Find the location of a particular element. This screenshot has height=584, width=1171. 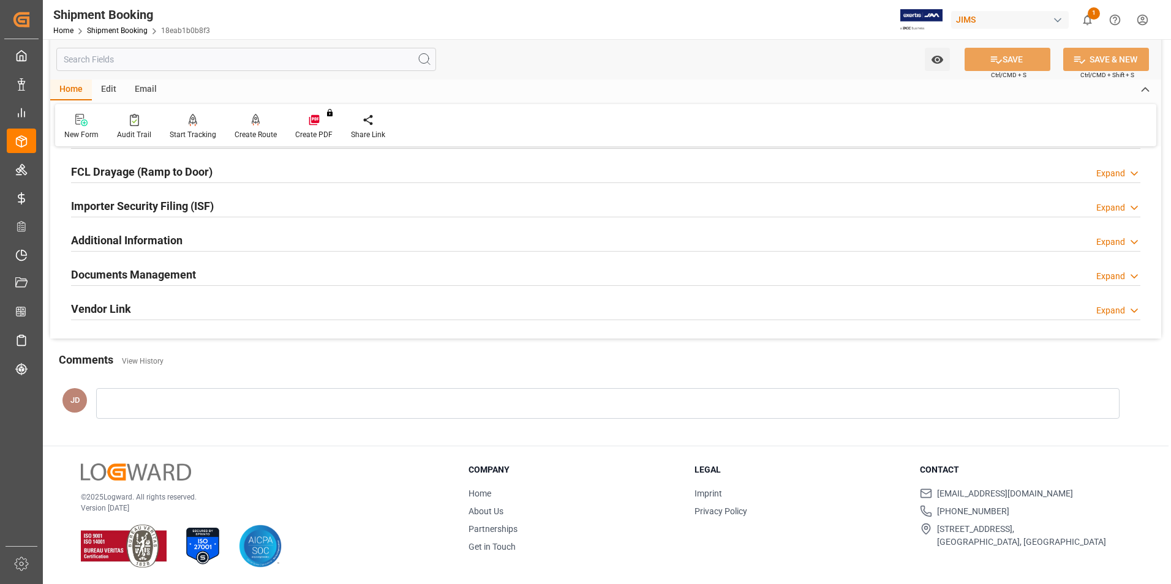

button: JIMS is located at coordinates (1012, 20).